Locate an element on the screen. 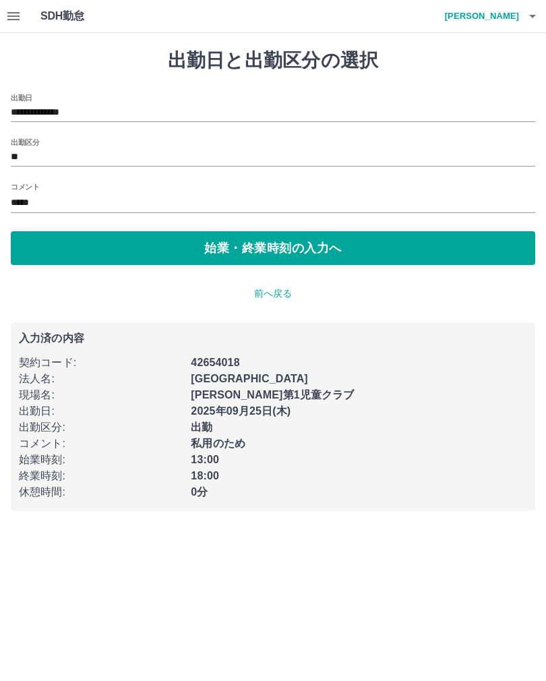 The height and width of the screenshot is (681, 546). b: 2025年09月25日(木) is located at coordinates (241, 410).